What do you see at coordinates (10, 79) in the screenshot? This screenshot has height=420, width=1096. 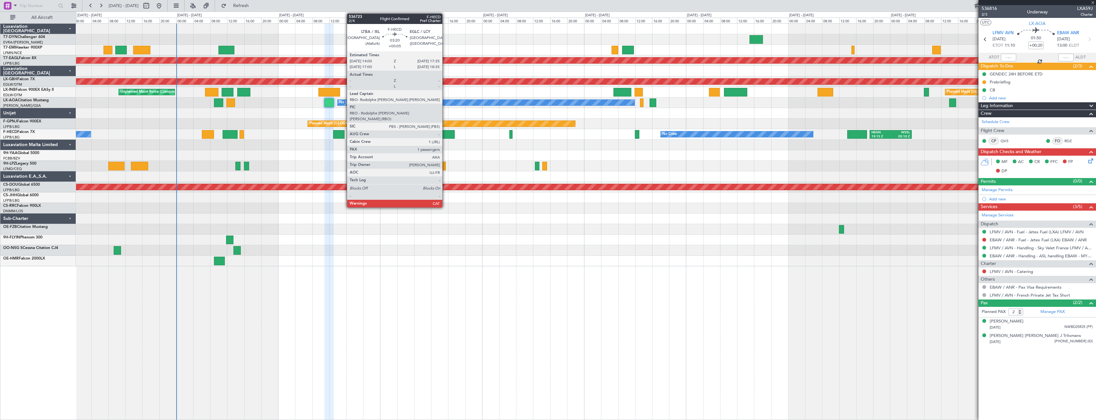 I see `span: LX-GBH` at bounding box center [10, 79].